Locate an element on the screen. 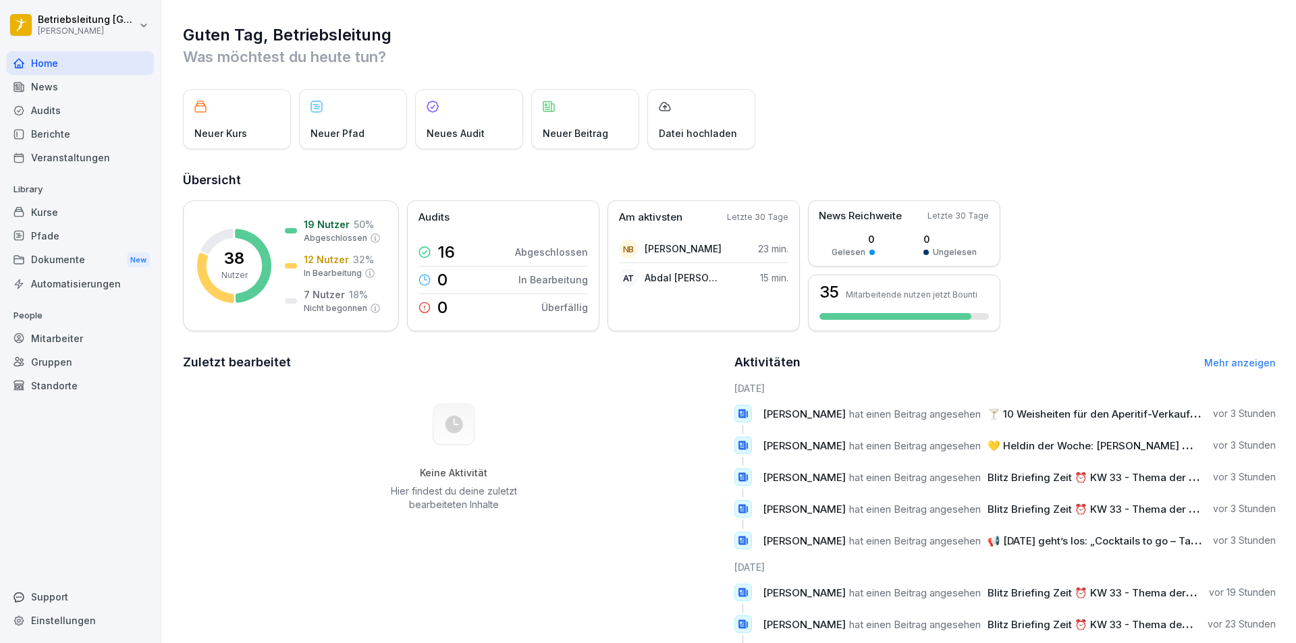  p: Audits is located at coordinates (434, 217).